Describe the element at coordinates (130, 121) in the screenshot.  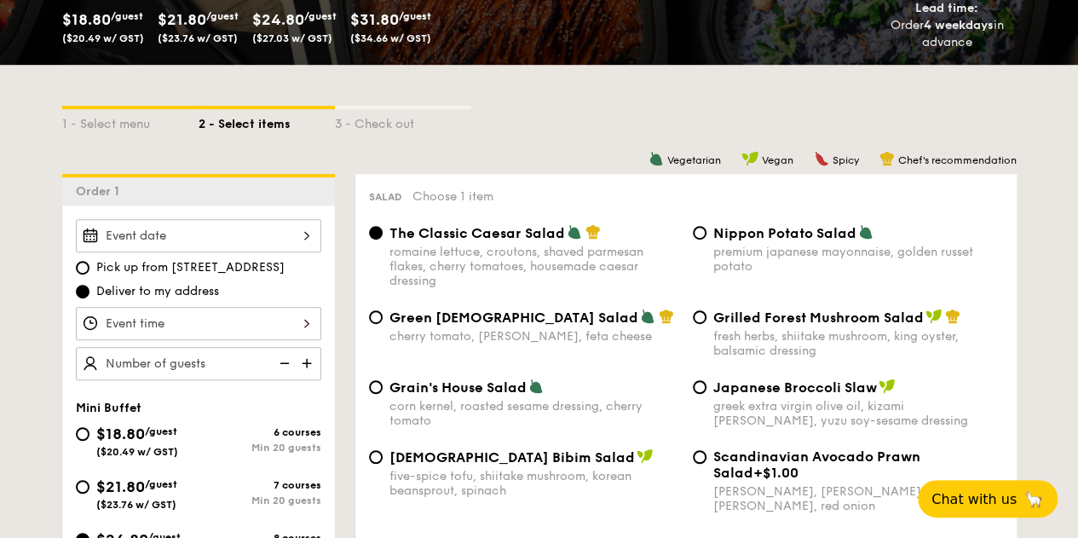
I see `div: 1 - Select menu` at that location.